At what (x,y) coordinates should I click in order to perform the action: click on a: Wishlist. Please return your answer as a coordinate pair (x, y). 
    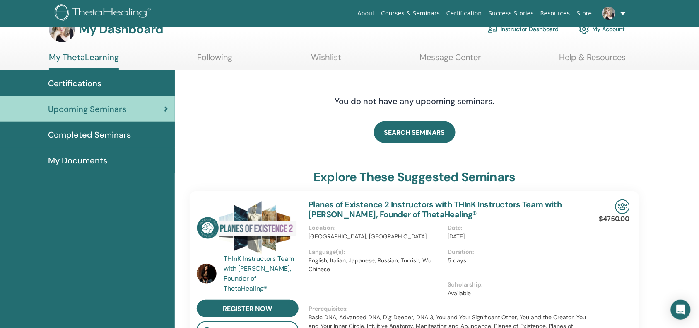
    Looking at the image, I should click on (326, 60).